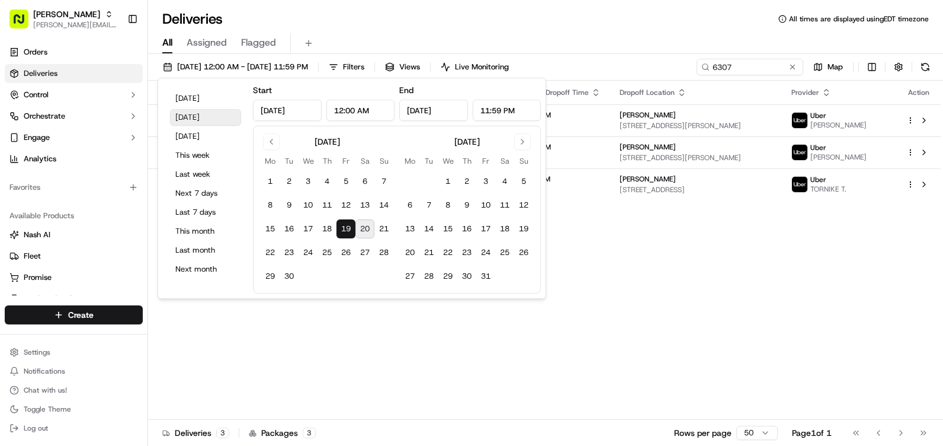 This screenshot has width=943, height=446. Describe the element at coordinates (289, 205) in the screenshot. I see `button: 9` at that location.